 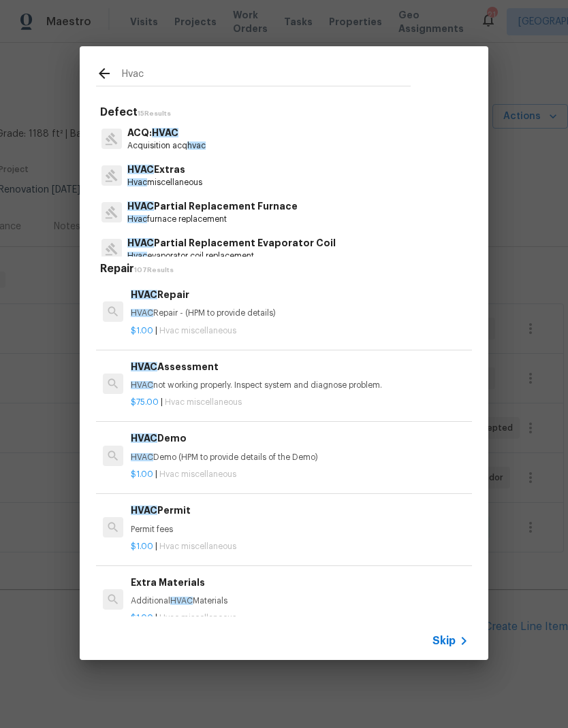 What do you see at coordinates (165, 169) in the screenshot?
I see `p: Extras` at bounding box center [165, 169].